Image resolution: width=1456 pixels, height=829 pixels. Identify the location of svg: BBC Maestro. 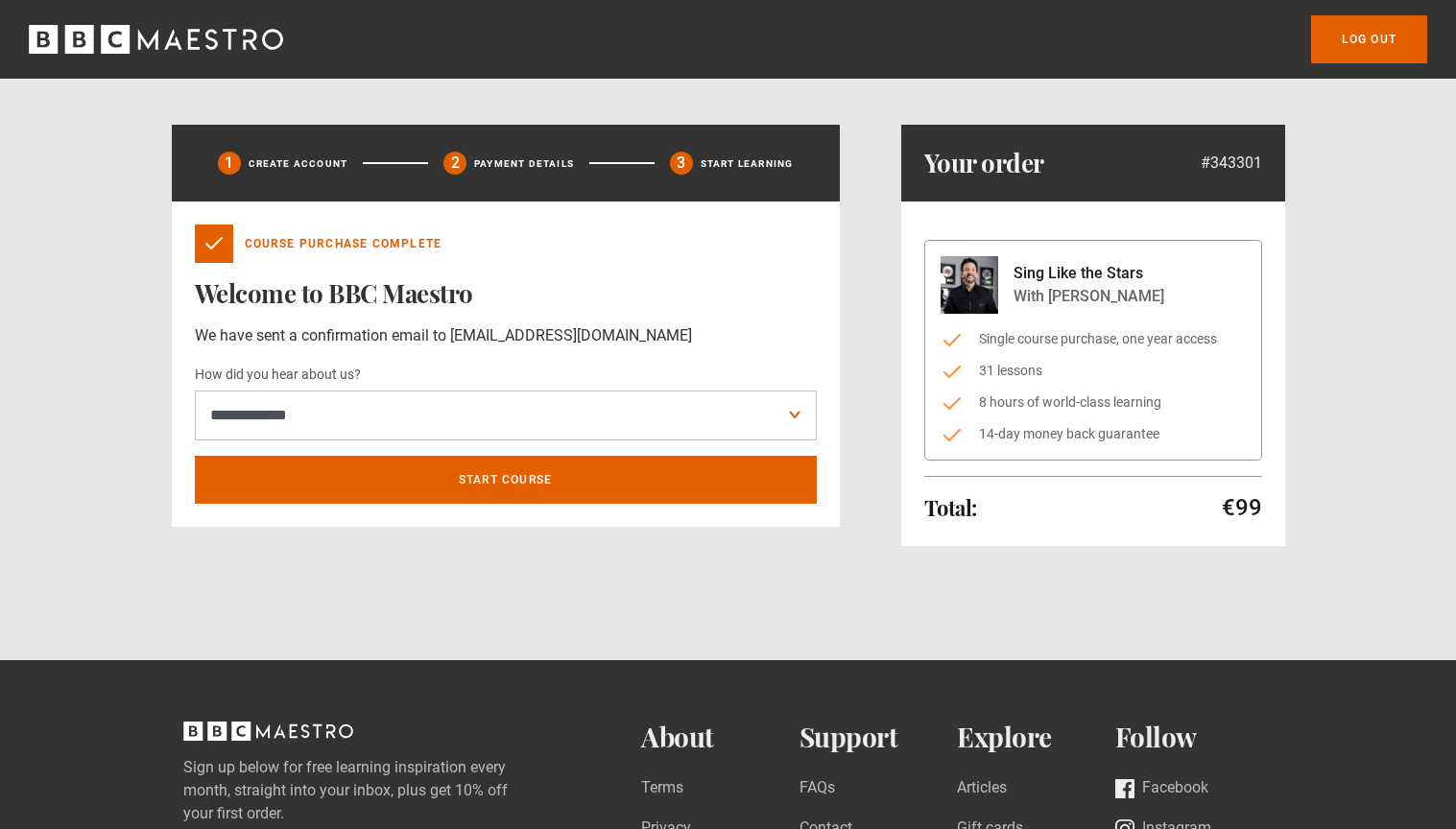
(155, 40).